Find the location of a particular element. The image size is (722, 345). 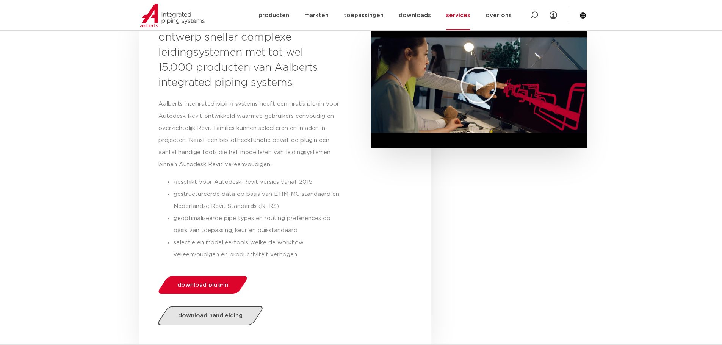

h3: ontwerp sneller complexe leidingsystemen met tot wel 15.000 producten van Aalberts integrated pip... is located at coordinates (242, 60).